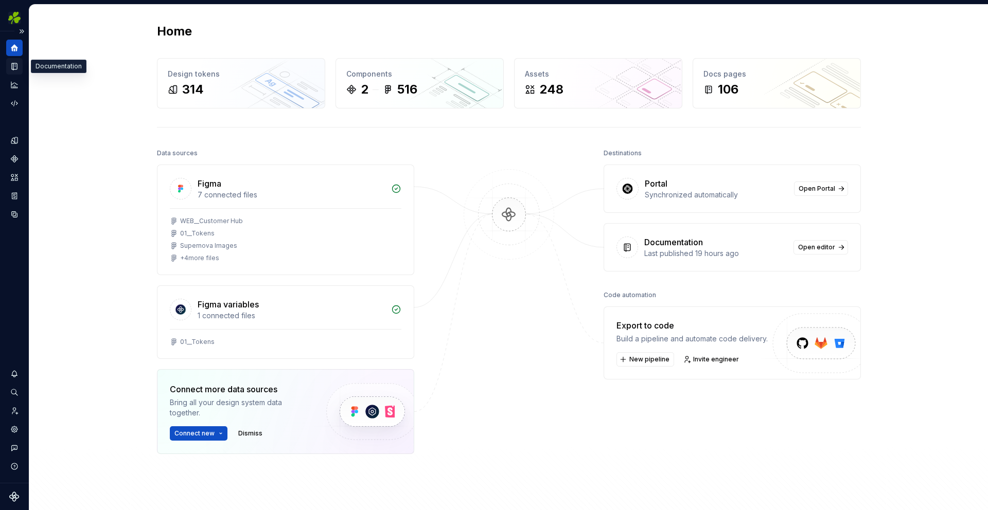 The width and height of the screenshot is (988, 510). I want to click on div: Analytics, so click(14, 85).